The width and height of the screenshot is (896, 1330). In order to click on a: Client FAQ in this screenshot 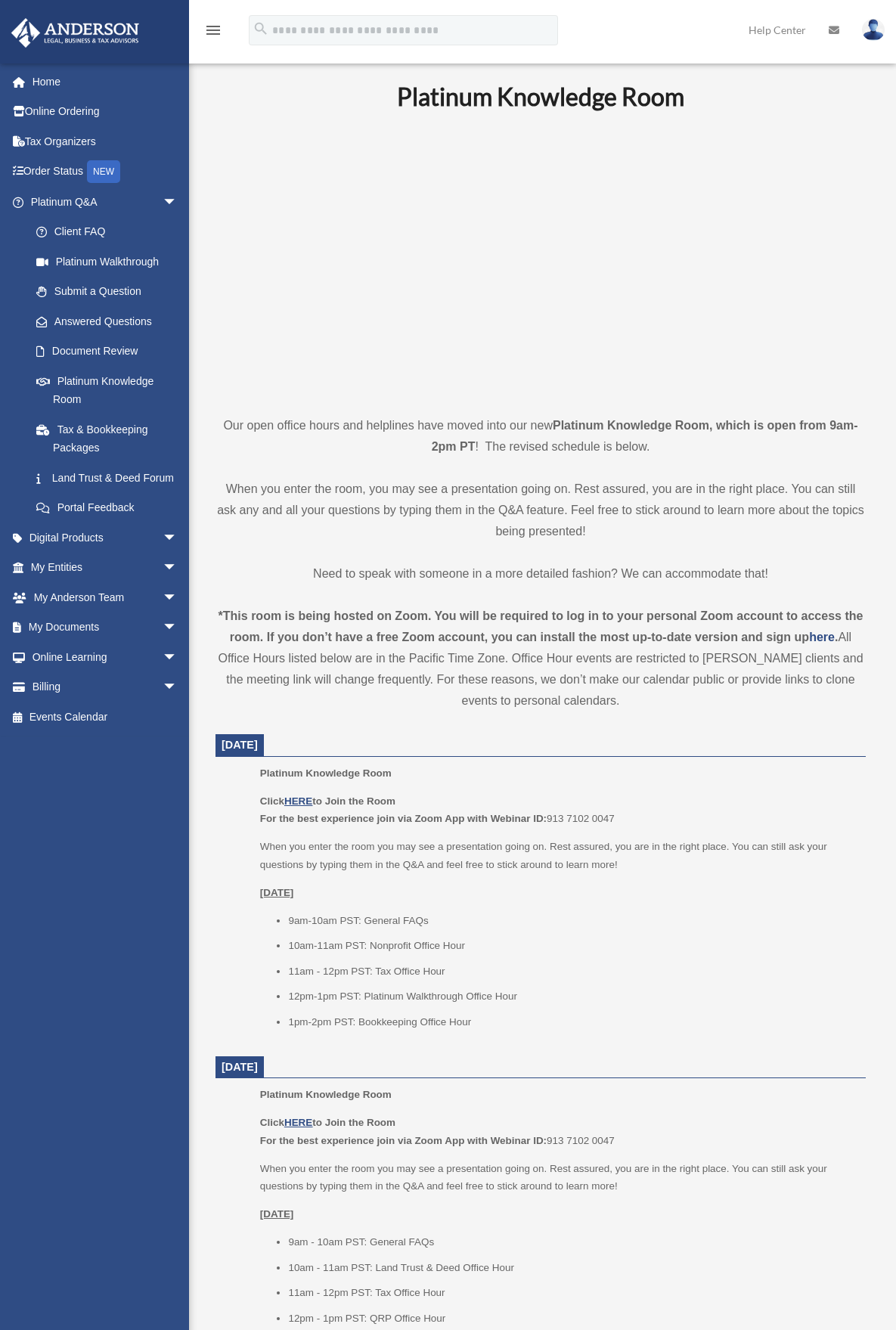, I will do `click(110, 233)`.